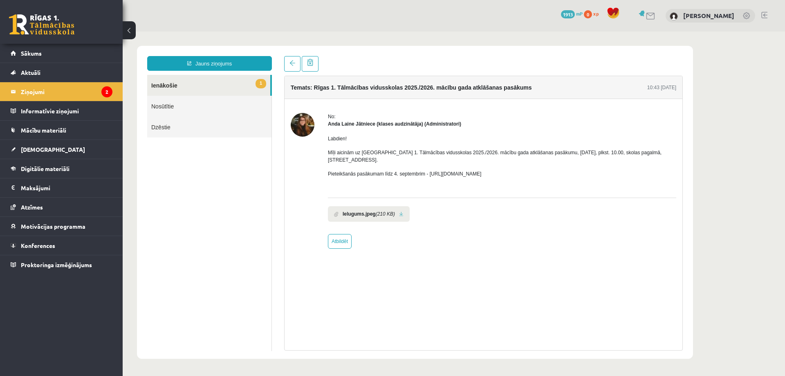  What do you see at coordinates (61, 245) in the screenshot?
I see `a: Konferences` at bounding box center [61, 245].